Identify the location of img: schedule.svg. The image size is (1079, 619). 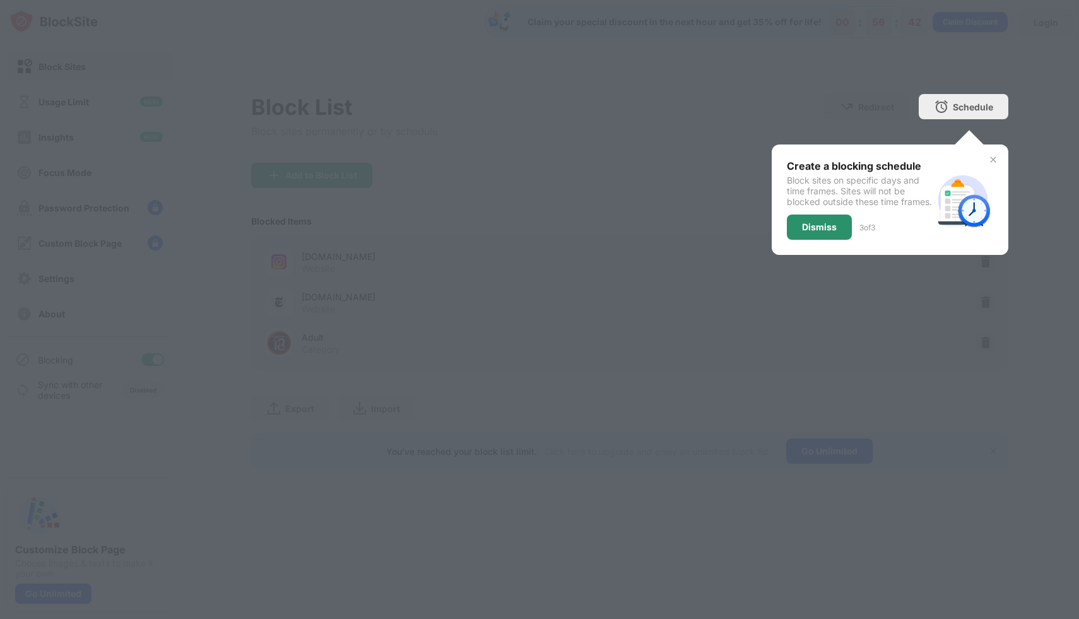
(963, 200).